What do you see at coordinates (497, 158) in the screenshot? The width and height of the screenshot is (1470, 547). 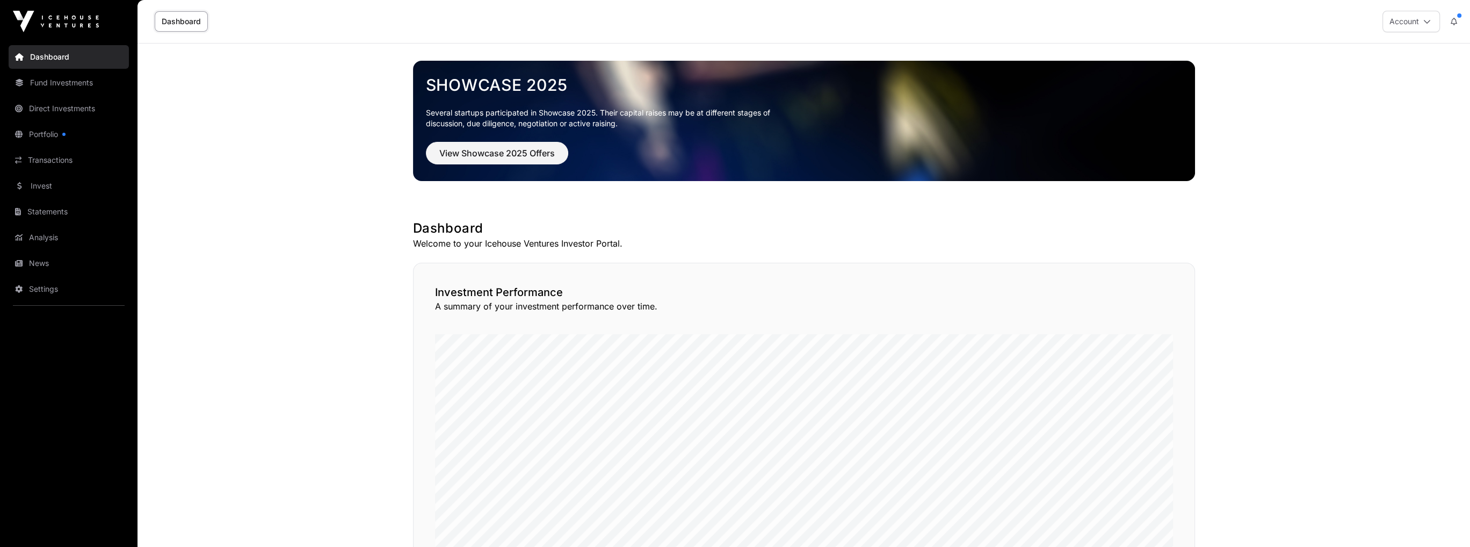 I see `a: View Showcase 2025 Offers` at bounding box center [497, 158].